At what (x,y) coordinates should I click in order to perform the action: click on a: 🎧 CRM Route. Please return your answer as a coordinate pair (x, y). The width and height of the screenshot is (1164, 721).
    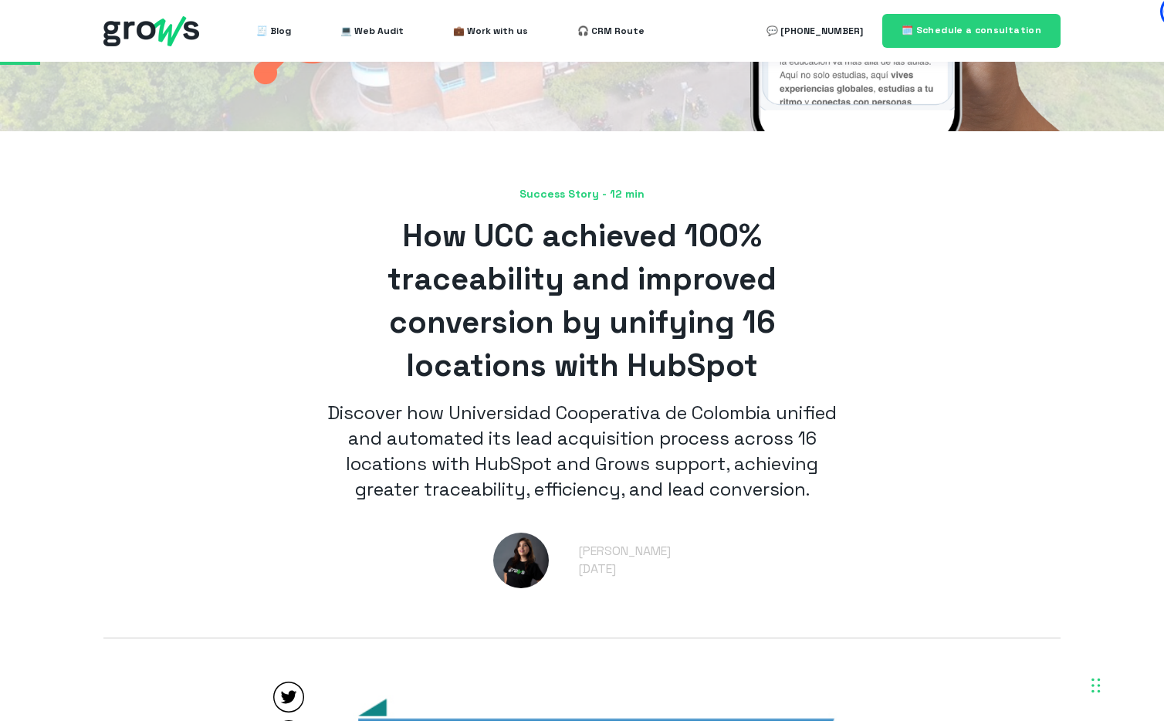
    Looking at the image, I should click on (611, 31).